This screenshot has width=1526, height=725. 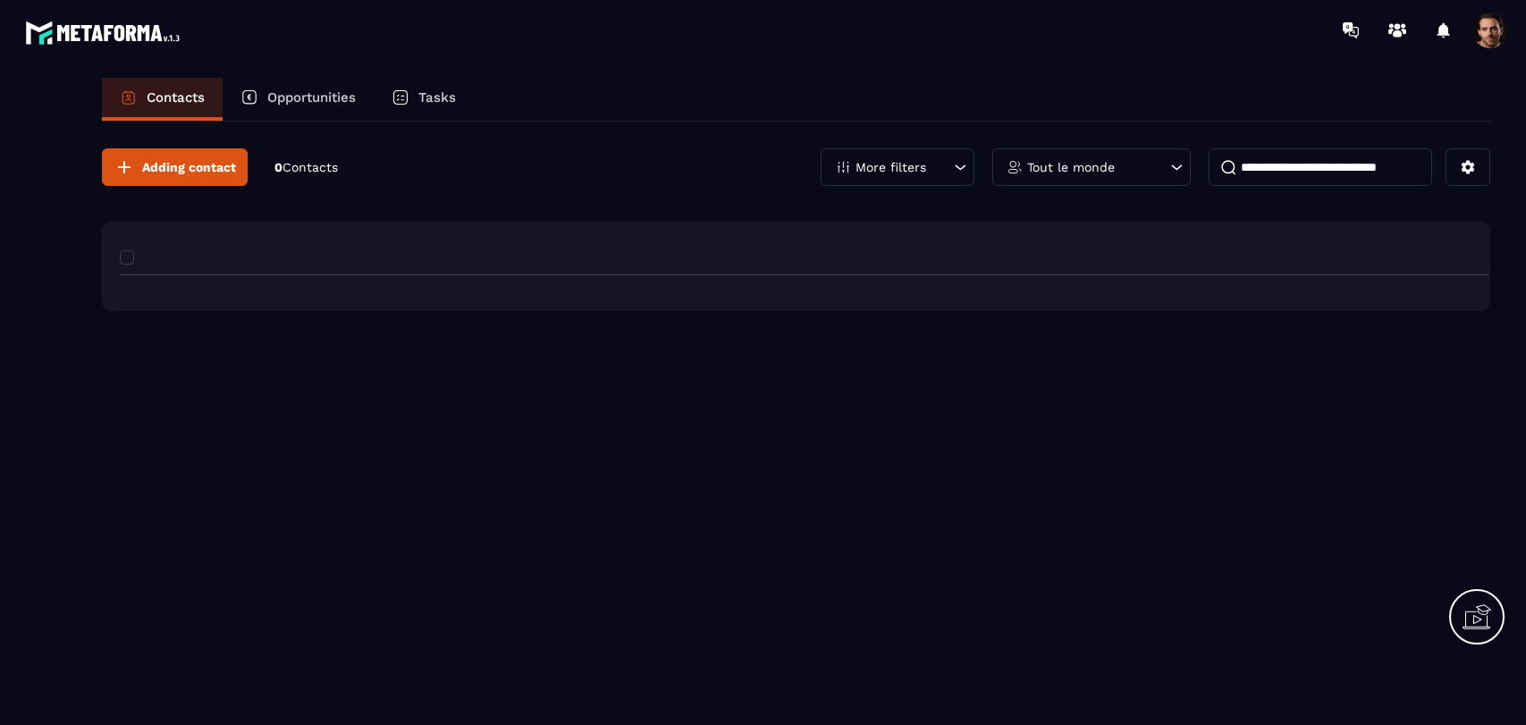 I want to click on p: Tout le monde, so click(x=1071, y=167).